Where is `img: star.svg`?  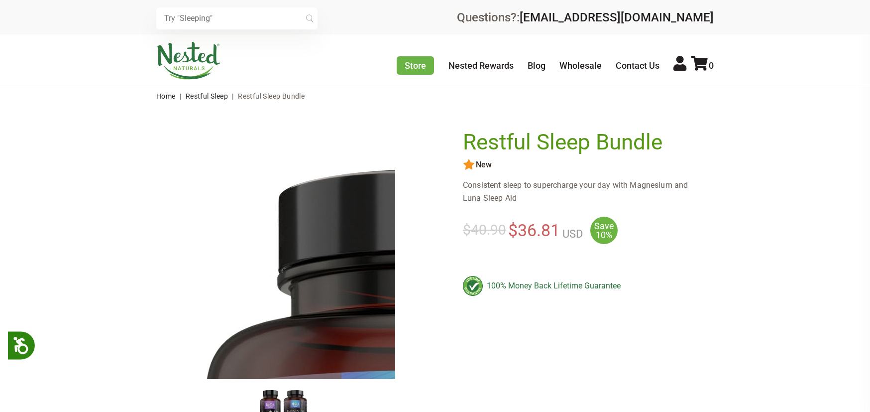
img: star.svg is located at coordinates (469, 165).